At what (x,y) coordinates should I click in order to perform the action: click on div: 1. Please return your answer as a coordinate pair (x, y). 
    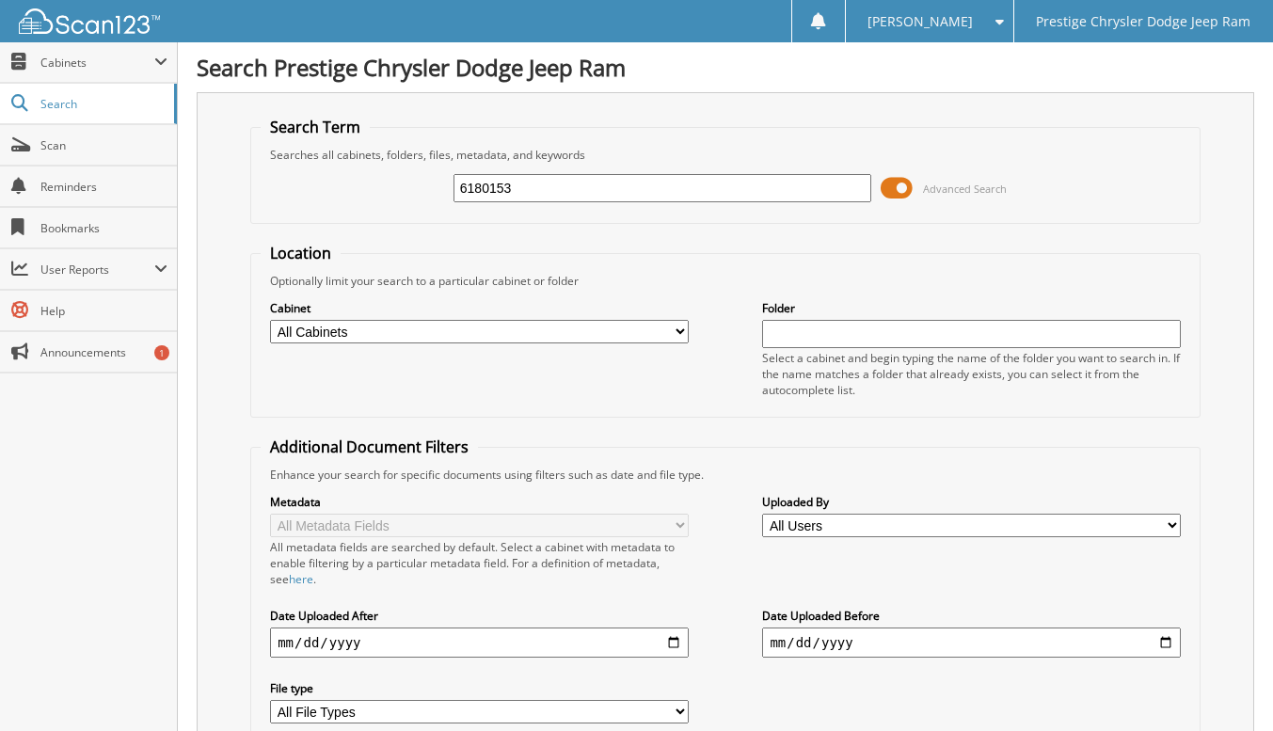
    Looking at the image, I should click on (162, 353).